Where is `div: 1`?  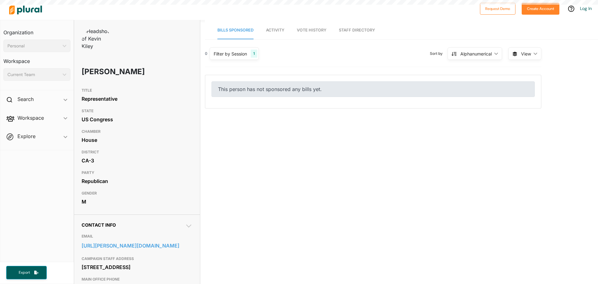
div: 1 is located at coordinates (254, 54).